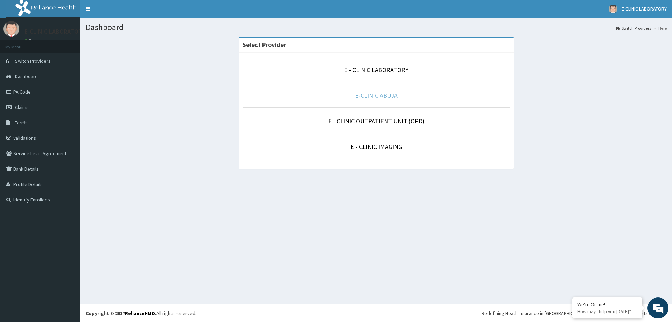  What do you see at coordinates (376, 95) in the screenshot?
I see `a: E-CLINIC ABUJA` at bounding box center [376, 95].